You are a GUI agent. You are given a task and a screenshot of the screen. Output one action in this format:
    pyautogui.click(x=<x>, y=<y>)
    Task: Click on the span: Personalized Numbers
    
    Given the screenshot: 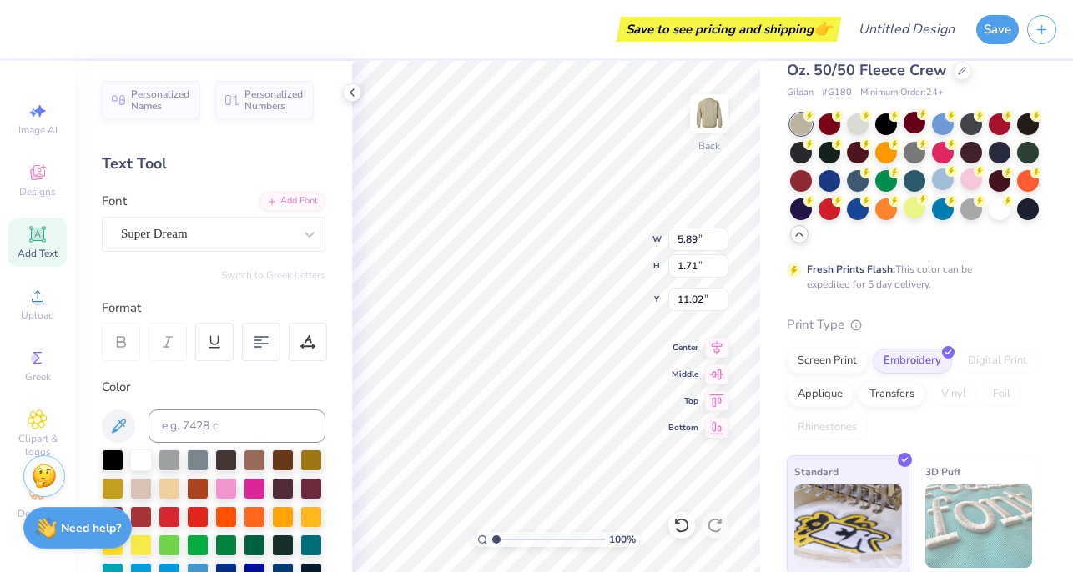 What is the action you would take?
    pyautogui.click(x=274, y=100)
    